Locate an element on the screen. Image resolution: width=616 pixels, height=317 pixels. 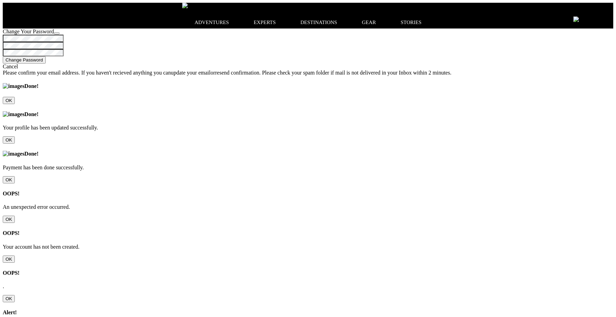
div: Cancel is located at coordinates (308, 67).